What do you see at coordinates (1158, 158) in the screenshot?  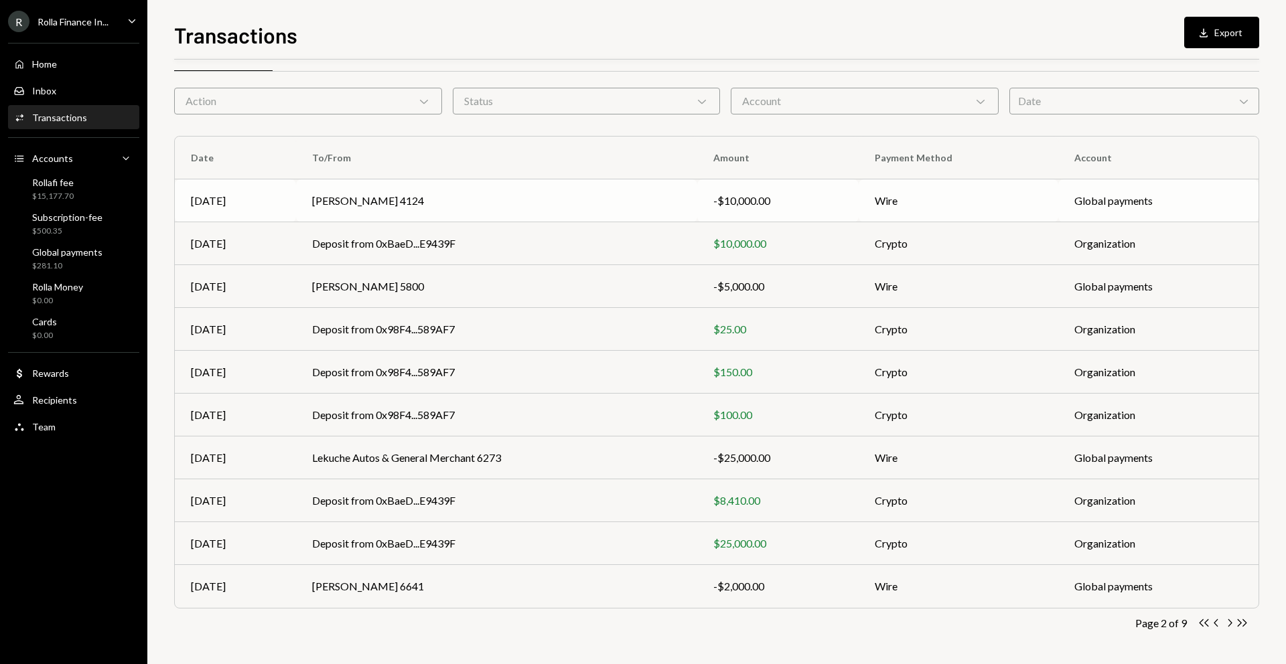 I see `th: Account` at bounding box center [1158, 158].